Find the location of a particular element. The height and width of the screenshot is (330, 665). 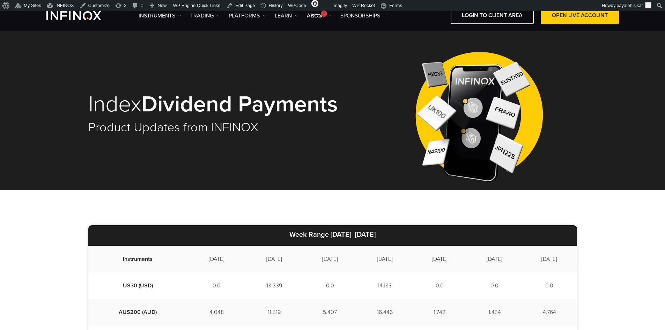

td: 4.764 is located at coordinates (549, 312).